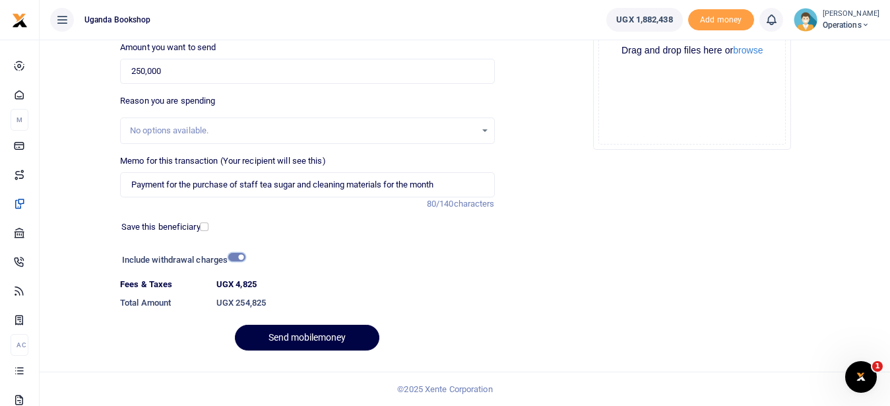 This screenshot has width=890, height=406. Describe the element at coordinates (721, 20) in the screenshot. I see `span: Add money` at that location.